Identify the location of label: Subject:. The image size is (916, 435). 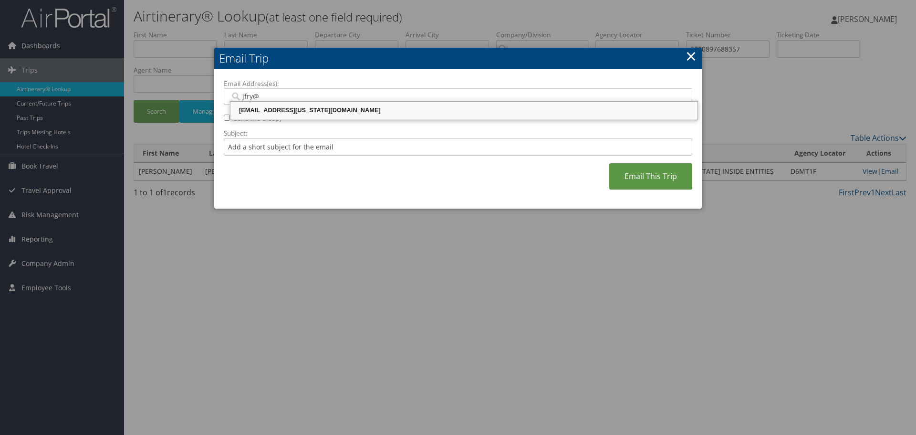
(458, 133).